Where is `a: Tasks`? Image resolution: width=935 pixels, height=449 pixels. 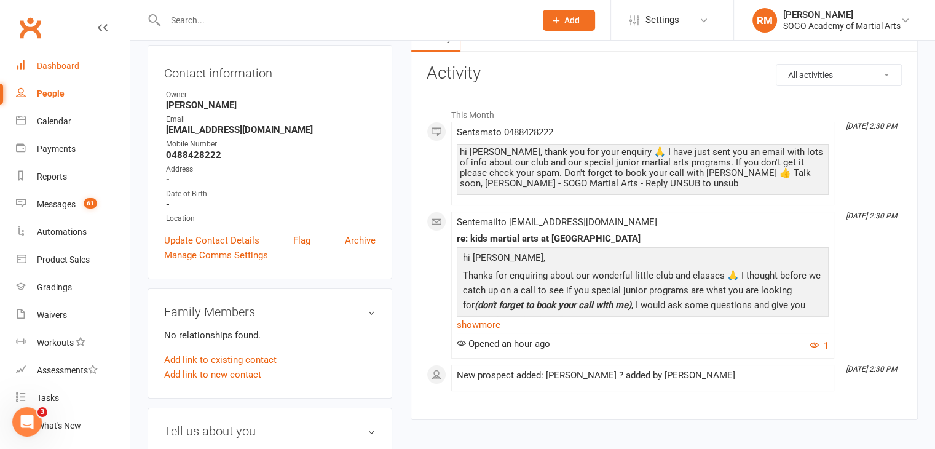
a: Tasks is located at coordinates (73, 398).